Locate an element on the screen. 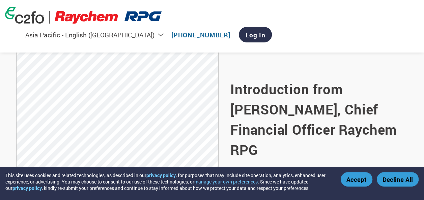 The width and height of the screenshot is (424, 200). button: Accept is located at coordinates (357, 179).